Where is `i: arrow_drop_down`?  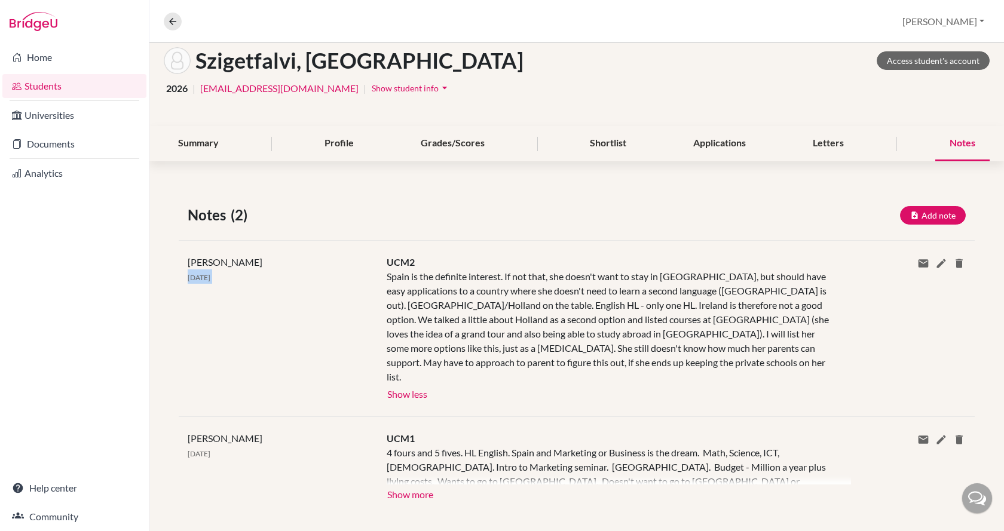 i: arrow_drop_down is located at coordinates (445, 88).